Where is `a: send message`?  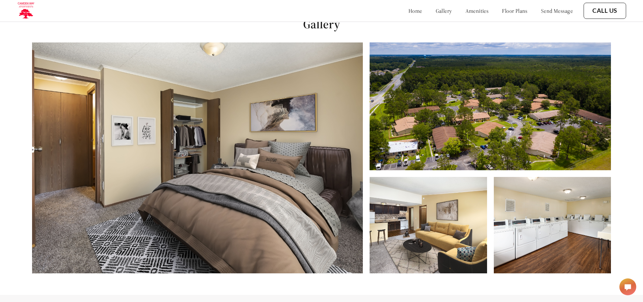
a: send message is located at coordinates (557, 11).